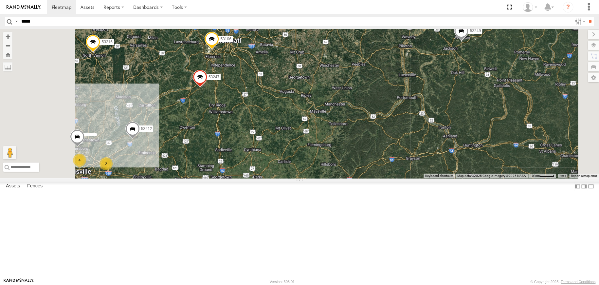  I want to click on div: 2, so click(106, 164).